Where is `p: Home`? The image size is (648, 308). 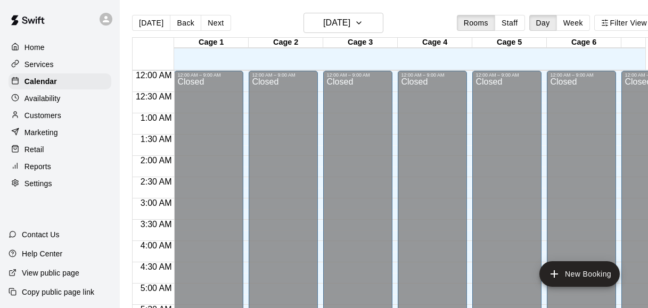 p: Home is located at coordinates (35, 47).